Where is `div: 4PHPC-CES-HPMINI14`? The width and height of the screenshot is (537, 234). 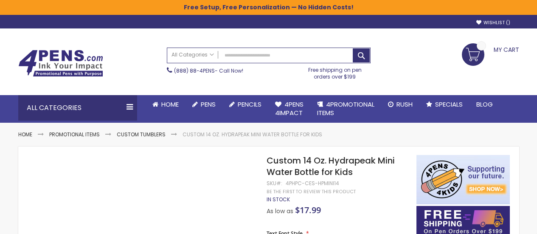 div: 4PHPC-CES-HPMINI14 is located at coordinates (313, 184).